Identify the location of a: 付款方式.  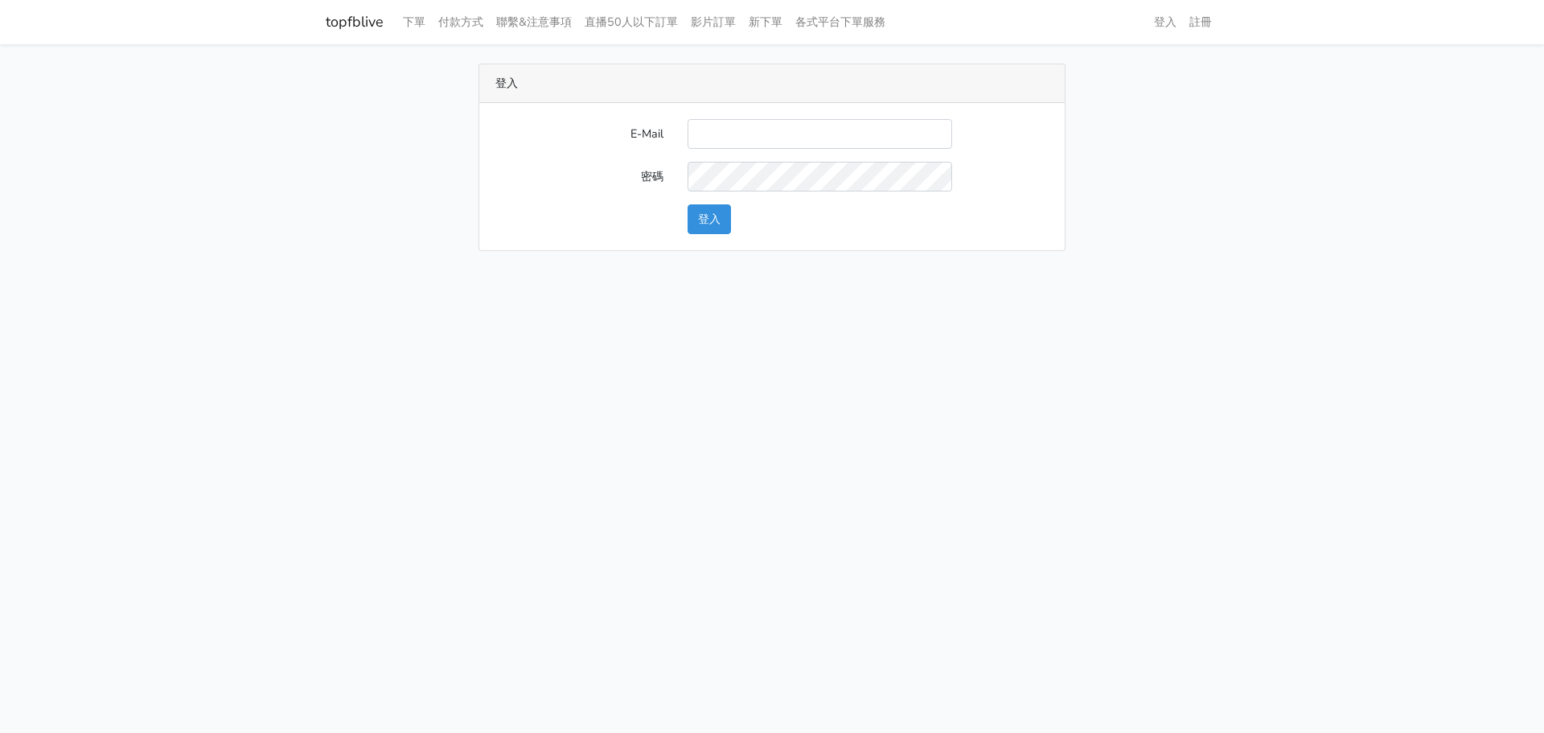
(461, 22).